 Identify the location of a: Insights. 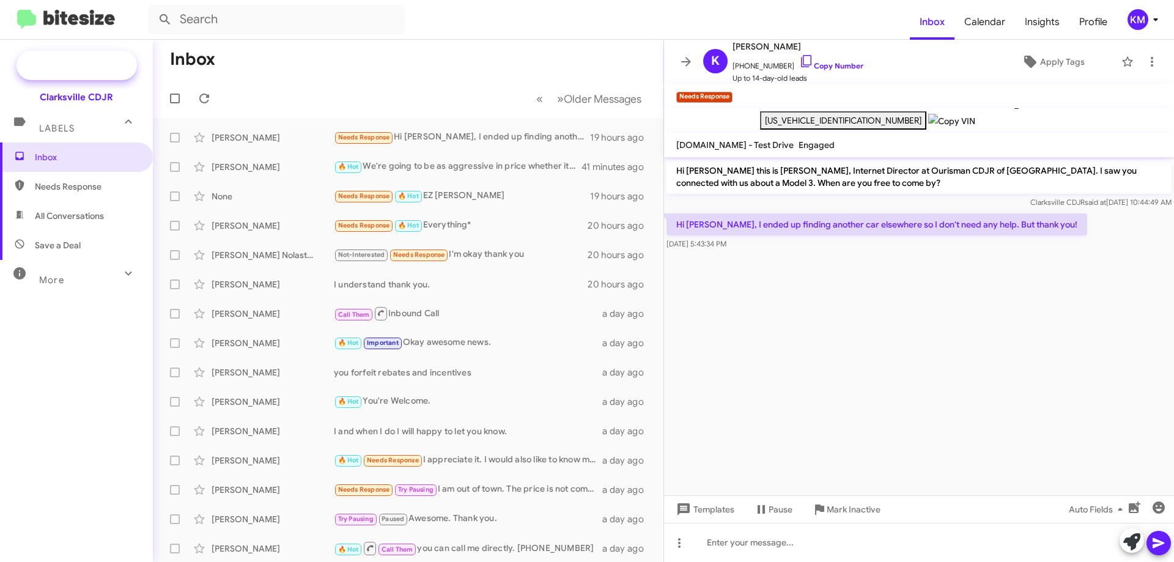
(1042, 22).